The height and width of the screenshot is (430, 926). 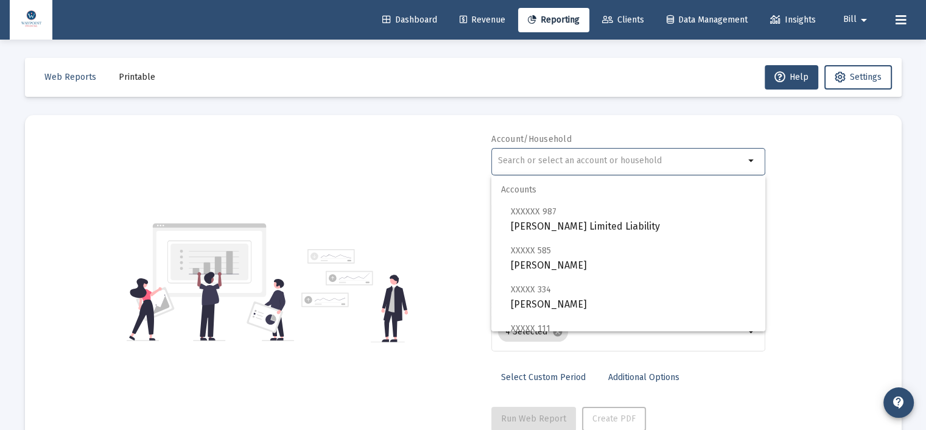 I want to click on span: Printable, so click(x=137, y=77).